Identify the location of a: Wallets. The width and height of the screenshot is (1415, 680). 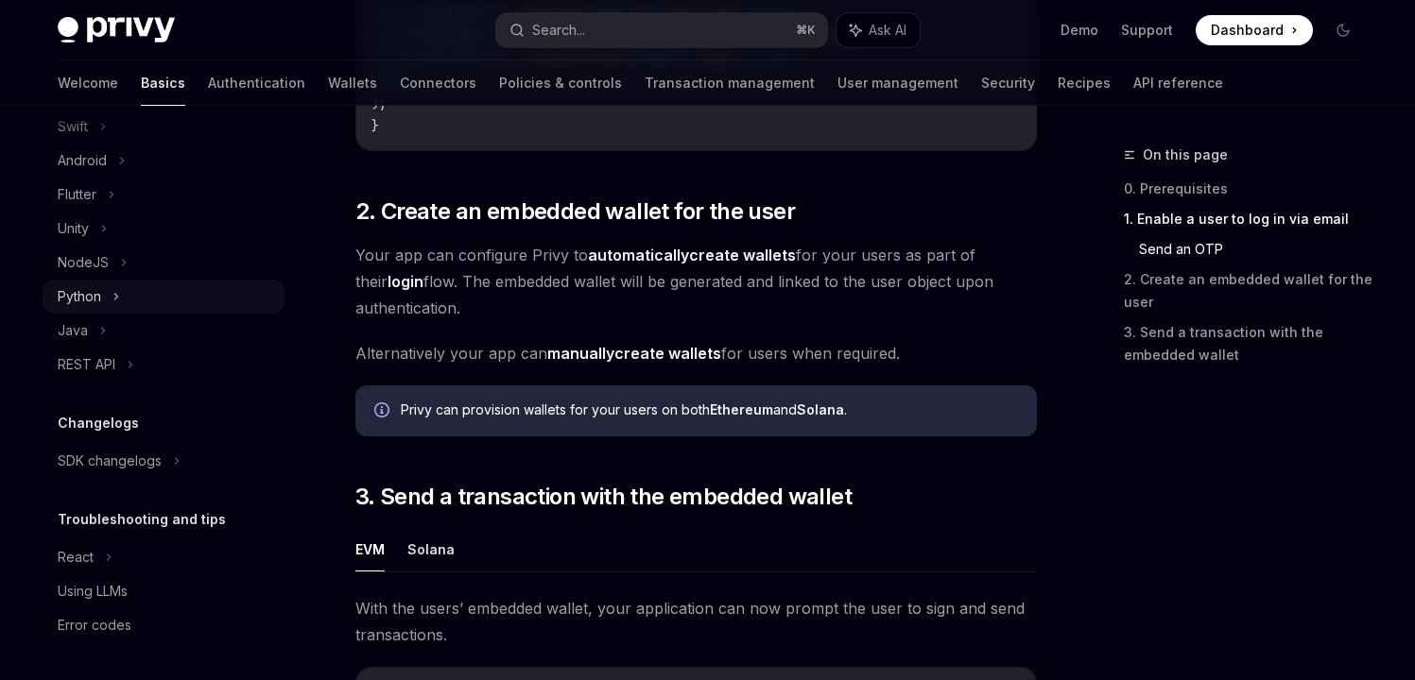
(352, 83).